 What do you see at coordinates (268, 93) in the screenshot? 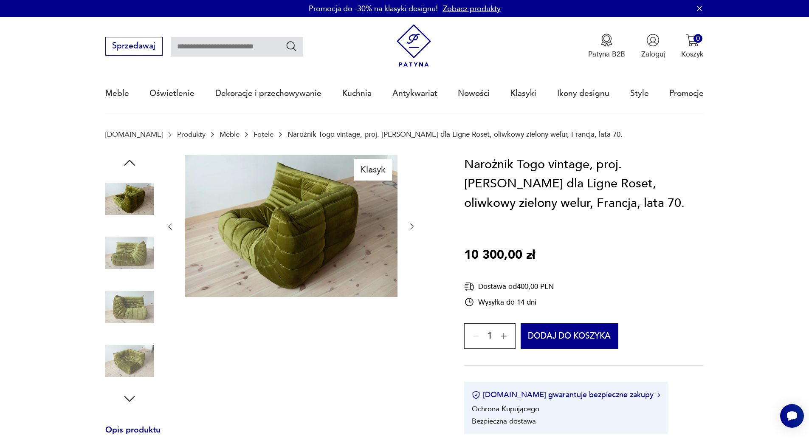
I see `a: Dekoracje i przechowywanie` at bounding box center [268, 93].